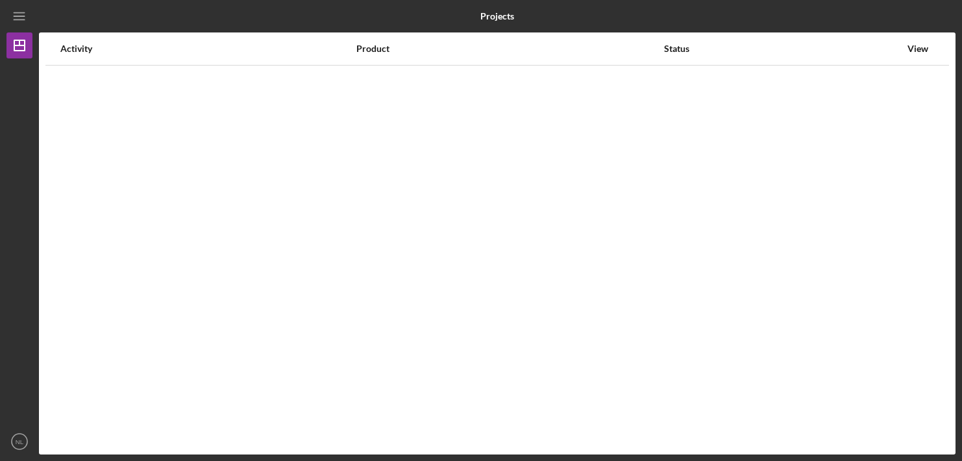  What do you see at coordinates (19, 441) in the screenshot?
I see `button: NL` at bounding box center [19, 441].